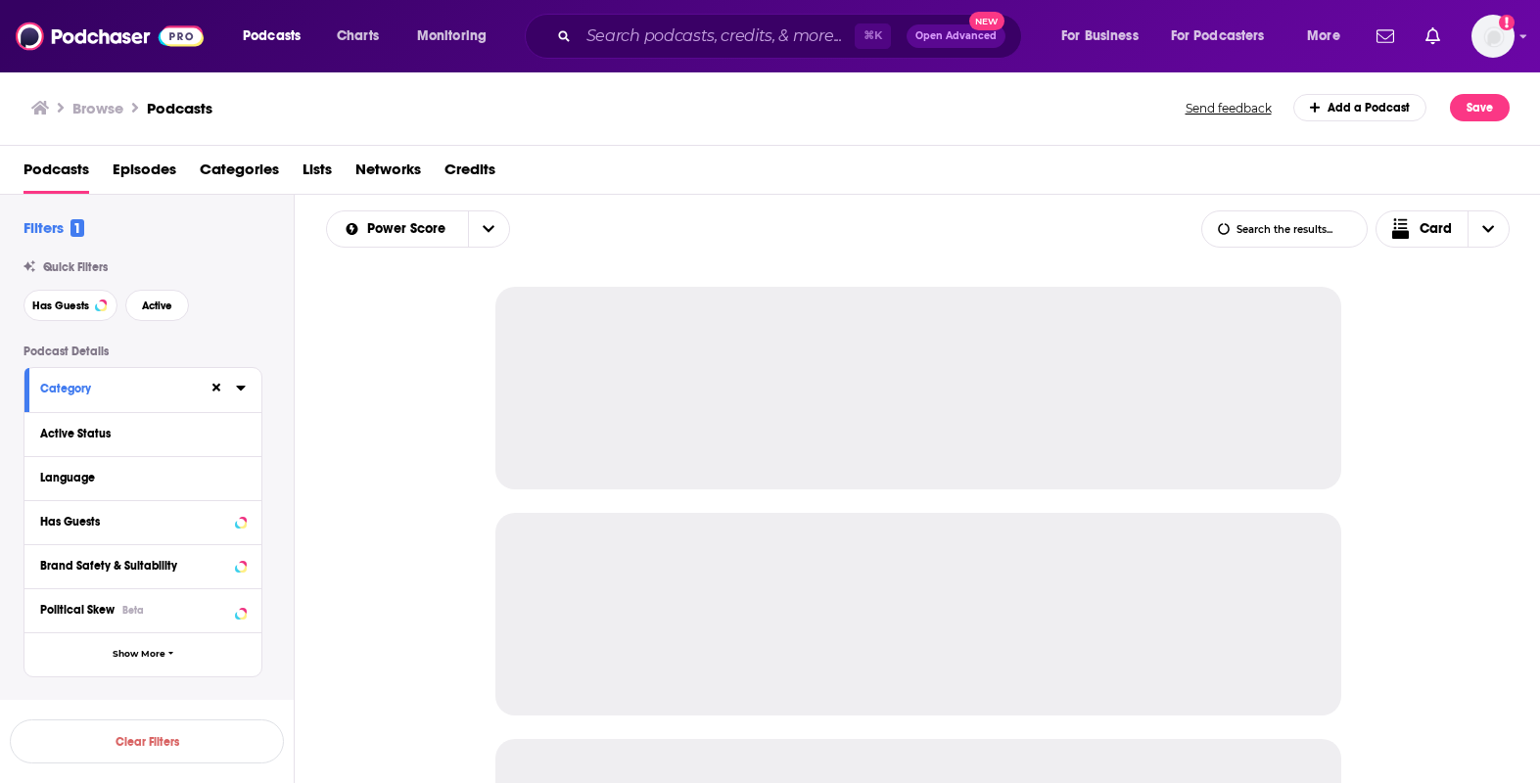 The image size is (1540, 783). Describe the element at coordinates (1493, 36) in the screenshot. I see `span: Logged in as agoldsmithwissman` at that location.